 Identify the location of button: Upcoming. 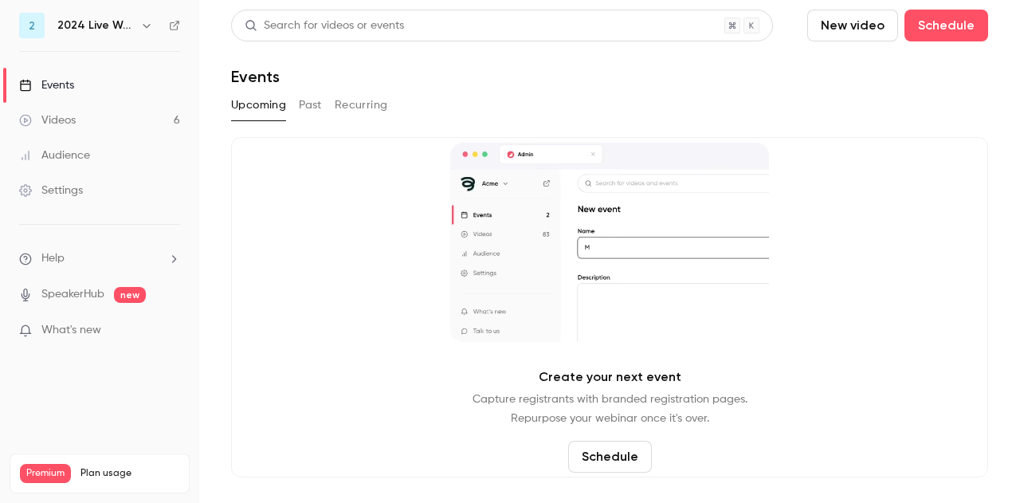
(258, 105).